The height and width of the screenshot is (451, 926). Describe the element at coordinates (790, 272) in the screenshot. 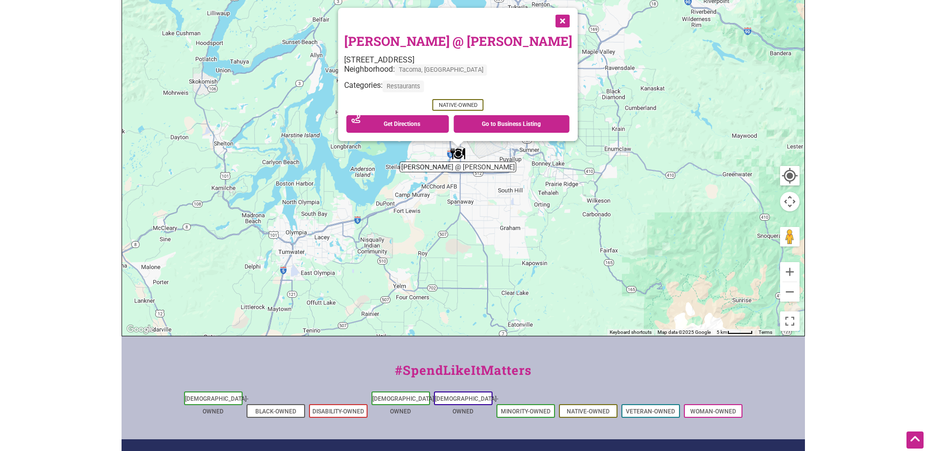

I see `button: Zoom in` at that location.